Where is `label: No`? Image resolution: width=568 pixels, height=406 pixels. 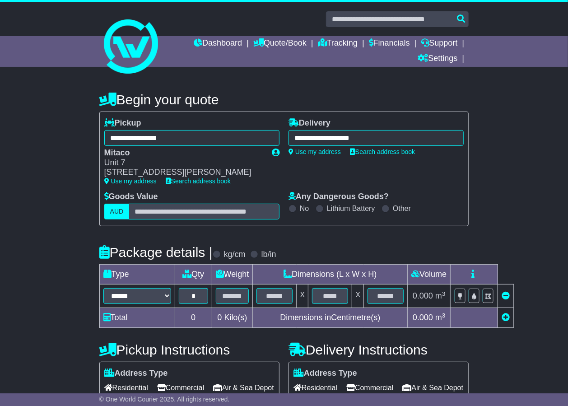
label: No is located at coordinates (304, 208).